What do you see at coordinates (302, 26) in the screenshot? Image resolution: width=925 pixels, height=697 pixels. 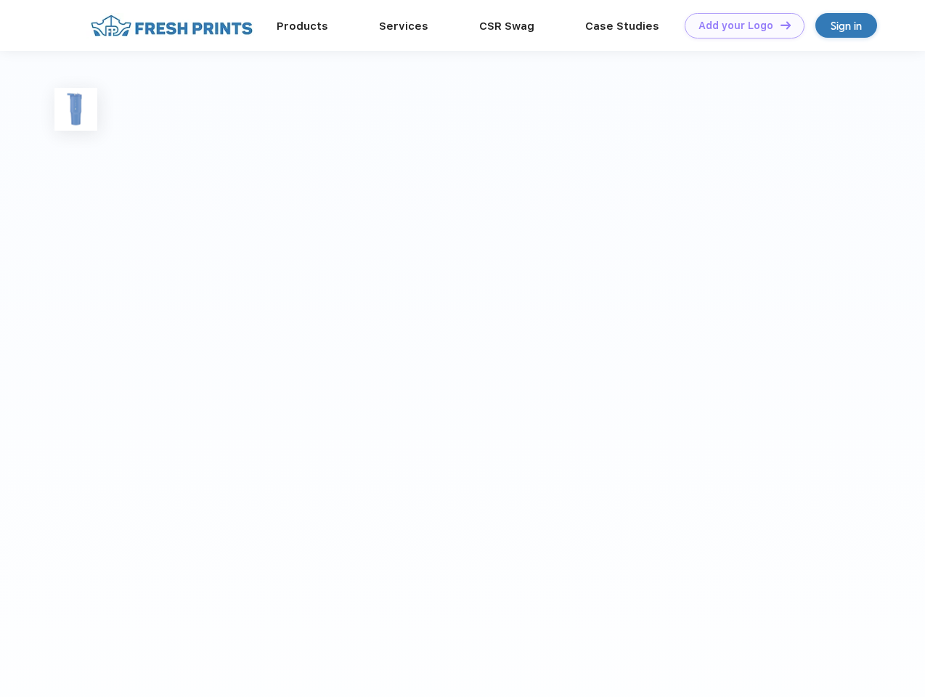 I see `a: Products` at bounding box center [302, 26].